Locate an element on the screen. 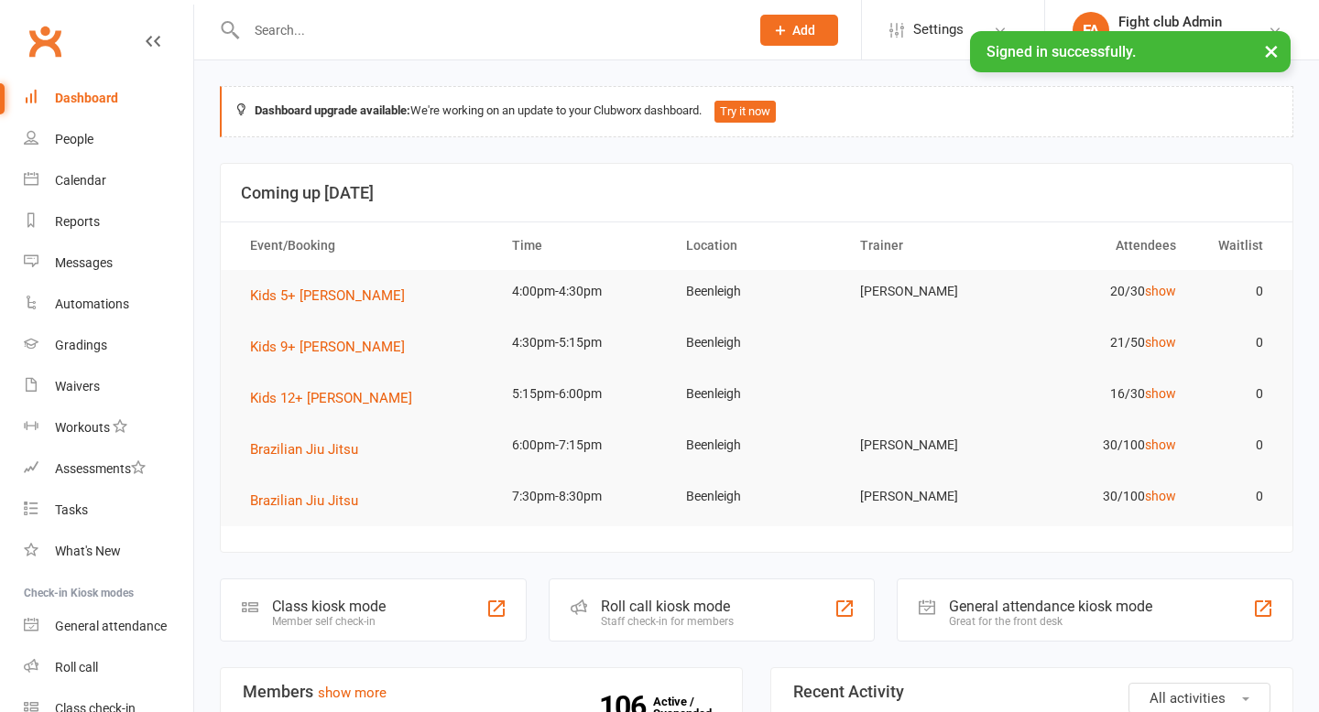 The width and height of the screenshot is (1319, 712). div: General attendance kiosk mode is located at coordinates (1050, 606).